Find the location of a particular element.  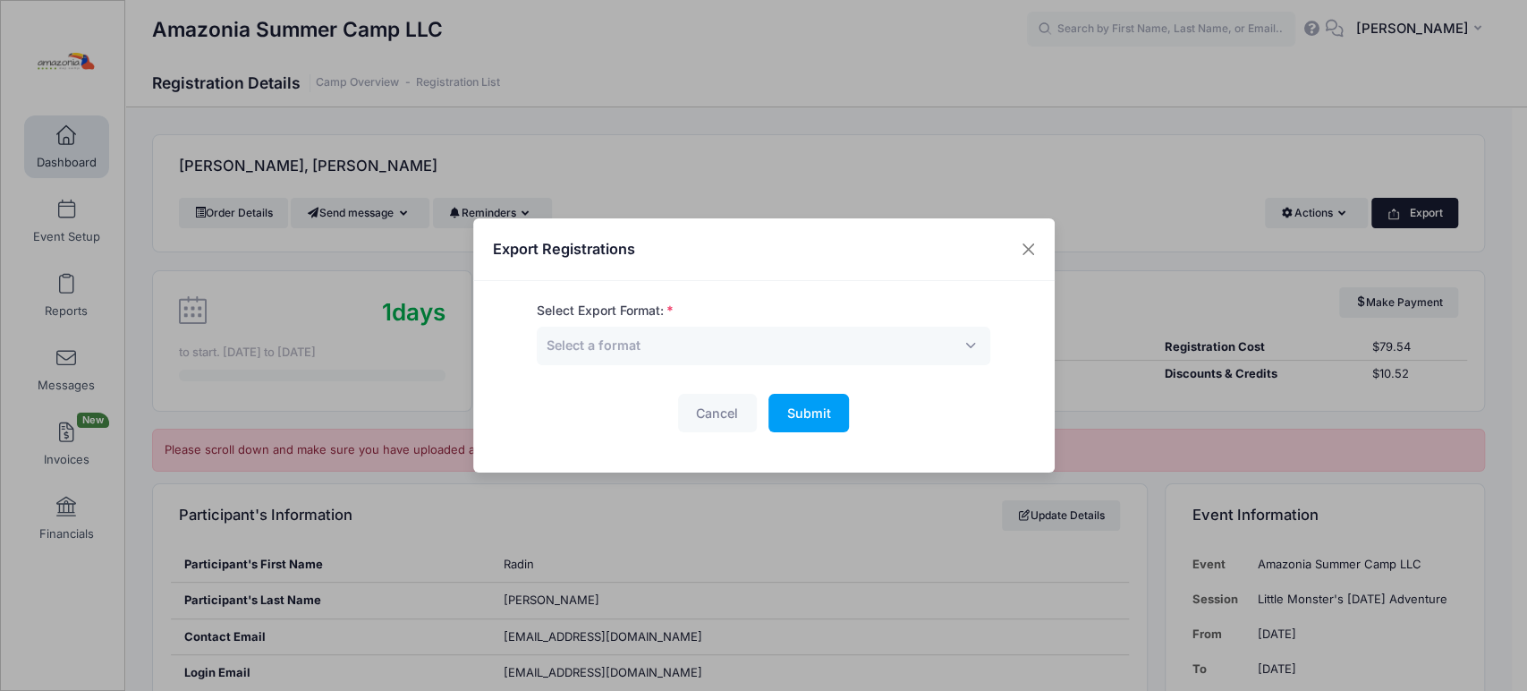

button: Close is located at coordinates (1028, 250).